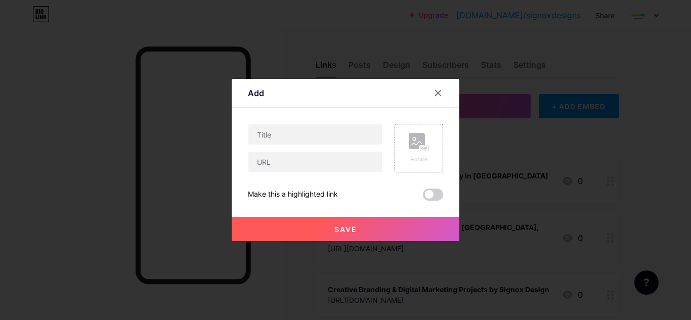 The image size is (691, 320). Describe the element at coordinates (345, 229) in the screenshot. I see `span: Save` at that location.